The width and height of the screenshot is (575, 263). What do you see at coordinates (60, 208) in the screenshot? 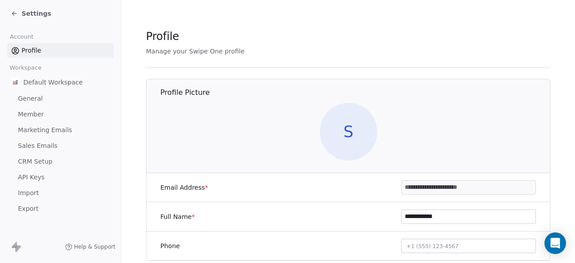
I see `a: Export` at bounding box center [60, 208].